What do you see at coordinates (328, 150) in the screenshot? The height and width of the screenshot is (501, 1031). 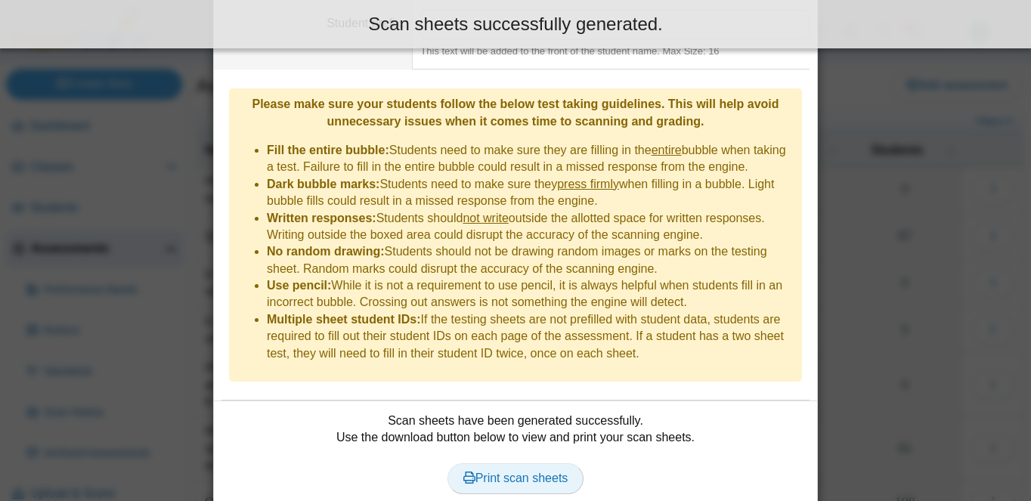 I see `b: Fill the entire bubble:` at bounding box center [328, 150].